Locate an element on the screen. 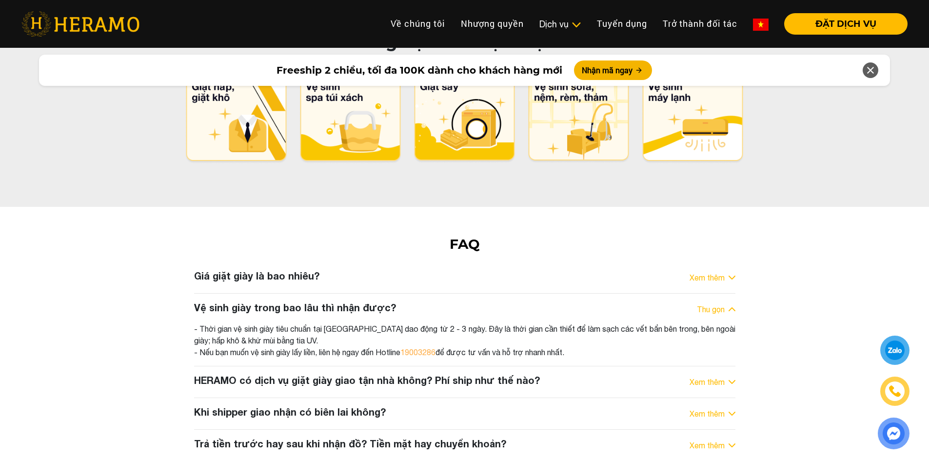 The image size is (929, 461). h2: FAQ is located at coordinates (464, 244).